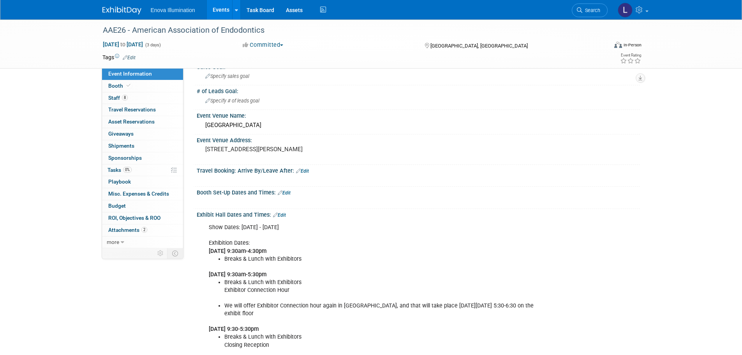 The height and width of the screenshot is (355, 742). I want to click on span: to, so click(123, 44).